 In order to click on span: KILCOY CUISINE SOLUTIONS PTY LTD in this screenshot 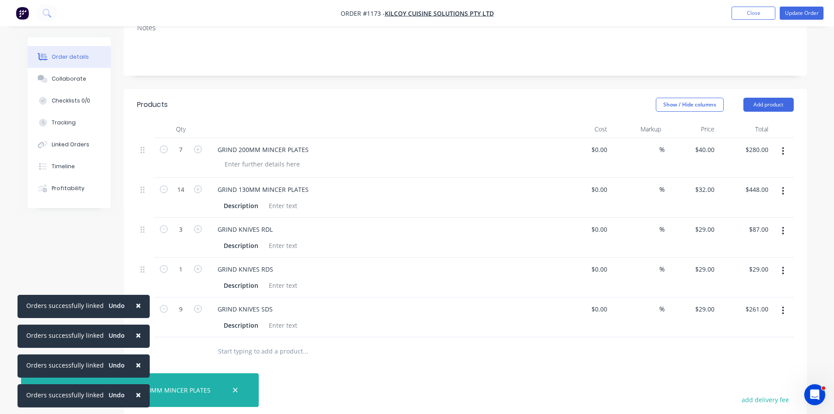, I will do `click(439, 13)`.